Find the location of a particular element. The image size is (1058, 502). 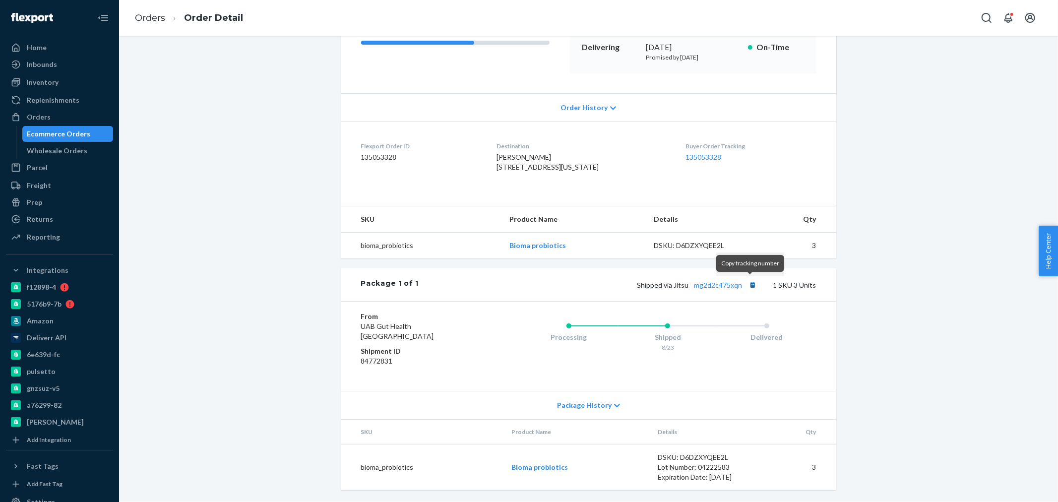

button: Open account menu is located at coordinates (1030, 18).